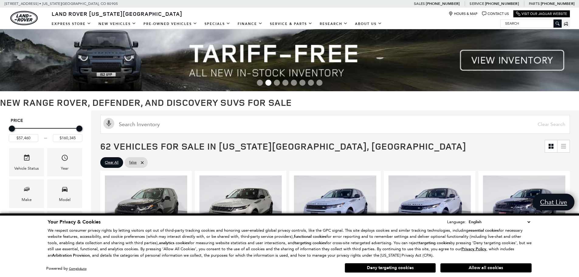 The height and width of the screenshot is (277, 579). Describe the element at coordinates (71, 255) in the screenshot. I see `strong: Arbitration Provision` at that location.